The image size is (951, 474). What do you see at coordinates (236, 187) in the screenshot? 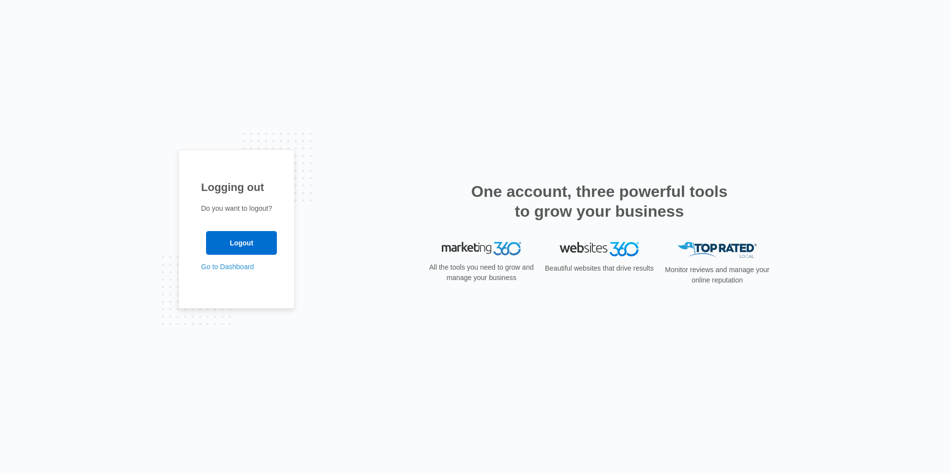
I see `h1: Logging out` at bounding box center [236, 187].